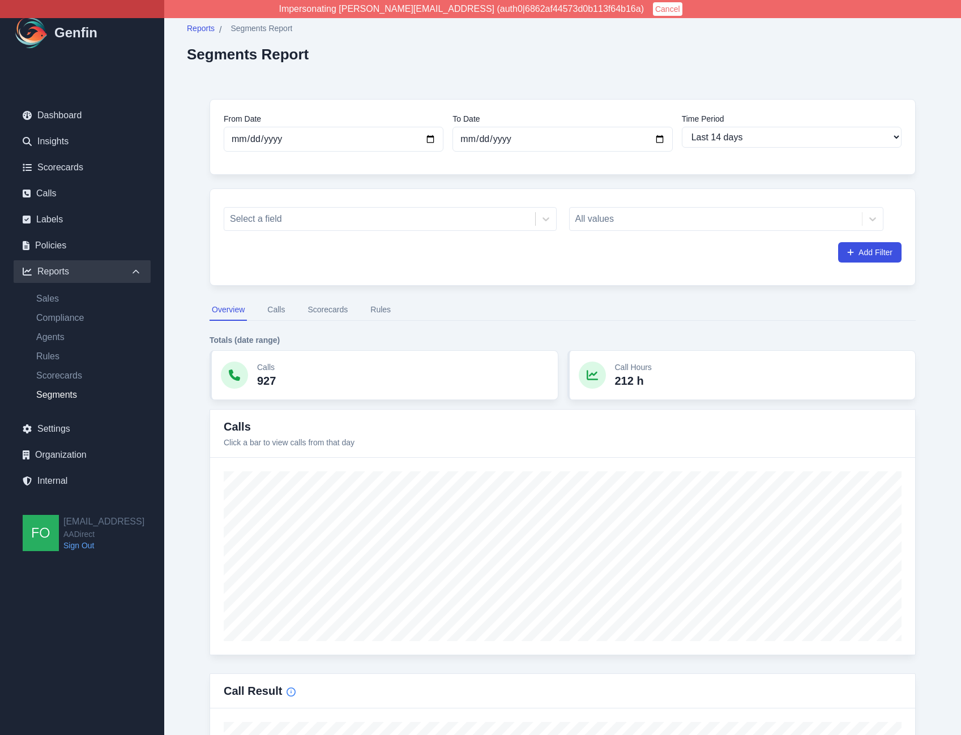 This screenshot has width=961, height=735. Describe the element at coordinates (247, 54) in the screenshot. I see `h2: Segments Report` at that location.